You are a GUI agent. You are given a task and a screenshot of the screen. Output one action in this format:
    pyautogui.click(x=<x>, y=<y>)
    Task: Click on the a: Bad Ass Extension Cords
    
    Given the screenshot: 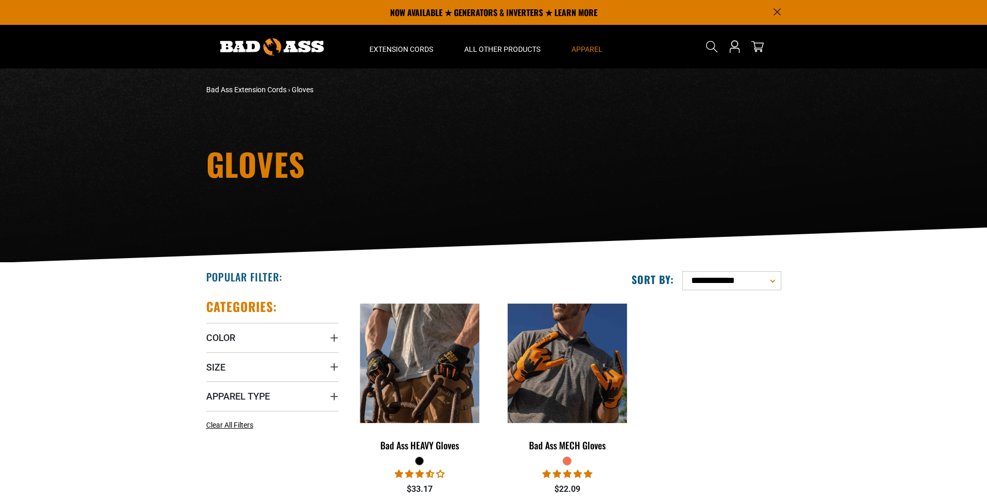 What is the action you would take?
    pyautogui.click(x=246, y=90)
    